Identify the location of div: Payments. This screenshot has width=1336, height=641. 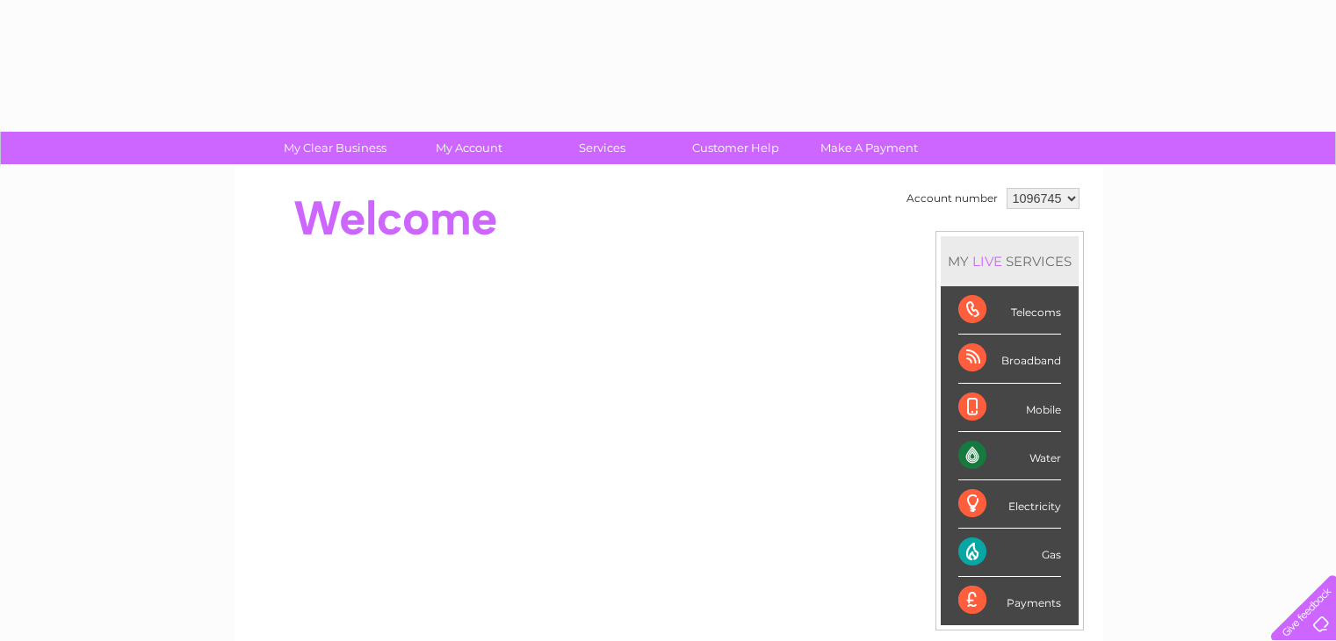
(1009, 601).